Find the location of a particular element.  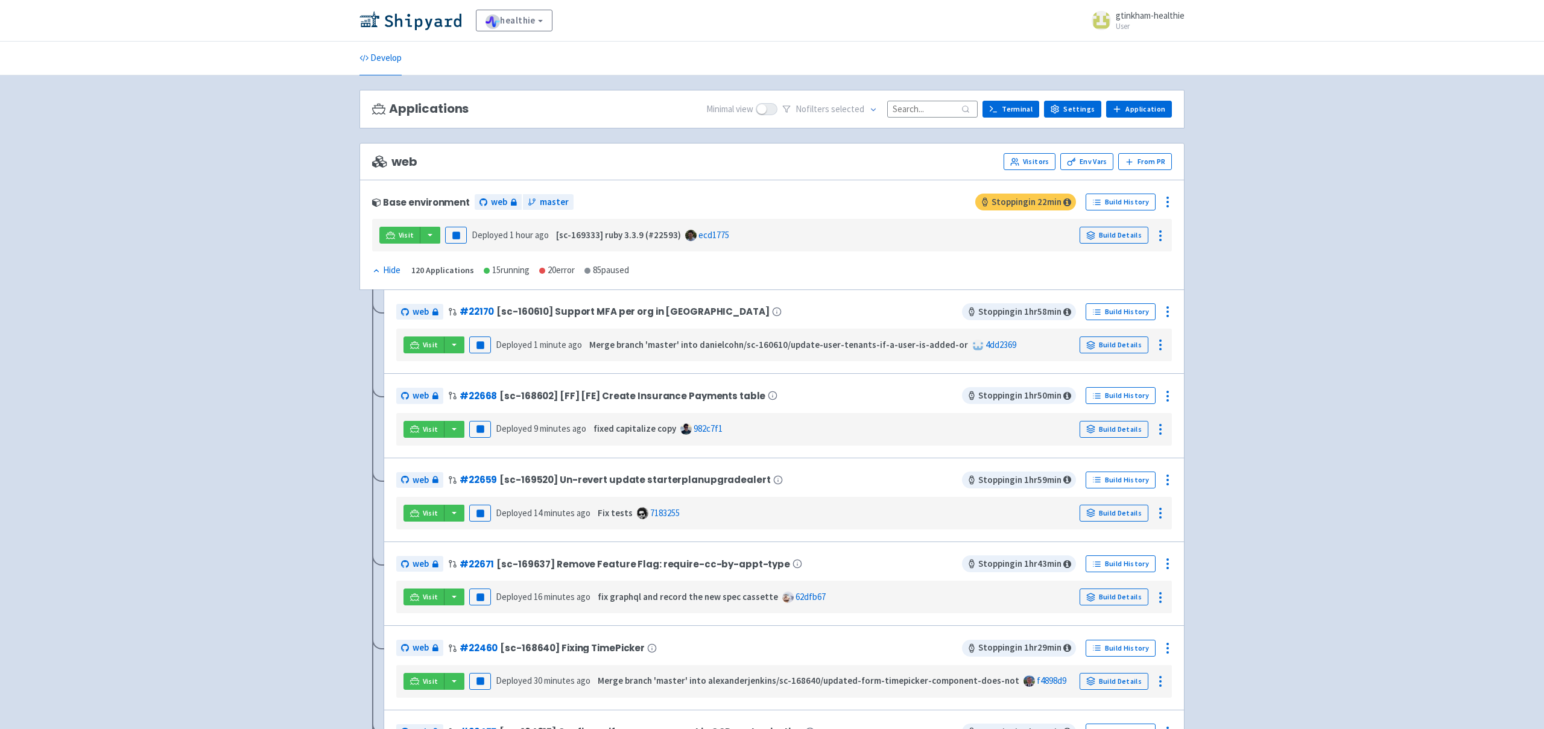

strong: Merge branch 'master' into danielcohn/sc-160610/update-user-tenants-if-a-user-is-added-or is located at coordinates (779, 344).